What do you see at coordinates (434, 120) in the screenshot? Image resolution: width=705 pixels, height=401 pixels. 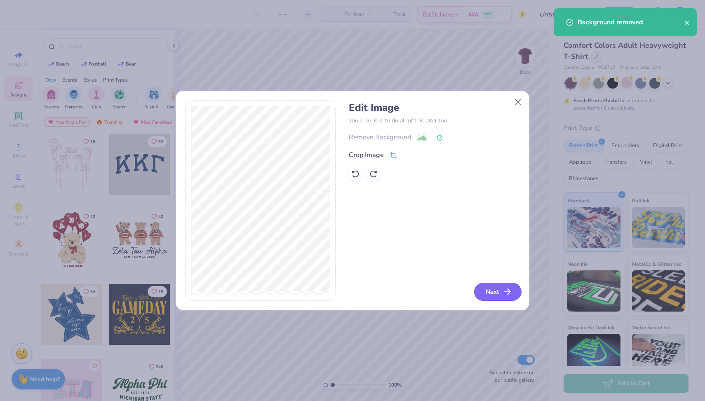 I see `p: You’ll be able to do all of this later too.` at bounding box center [434, 120].